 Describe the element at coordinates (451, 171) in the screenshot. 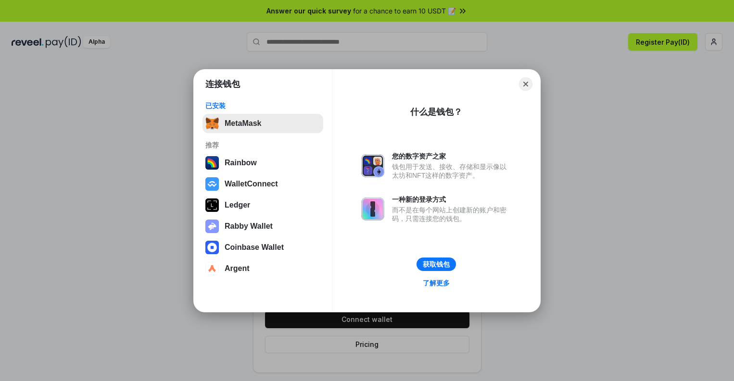

I see `div: 钱包用于发送、接收、存储和显示像以太坊和NFT这样的数字资产。` at that location.